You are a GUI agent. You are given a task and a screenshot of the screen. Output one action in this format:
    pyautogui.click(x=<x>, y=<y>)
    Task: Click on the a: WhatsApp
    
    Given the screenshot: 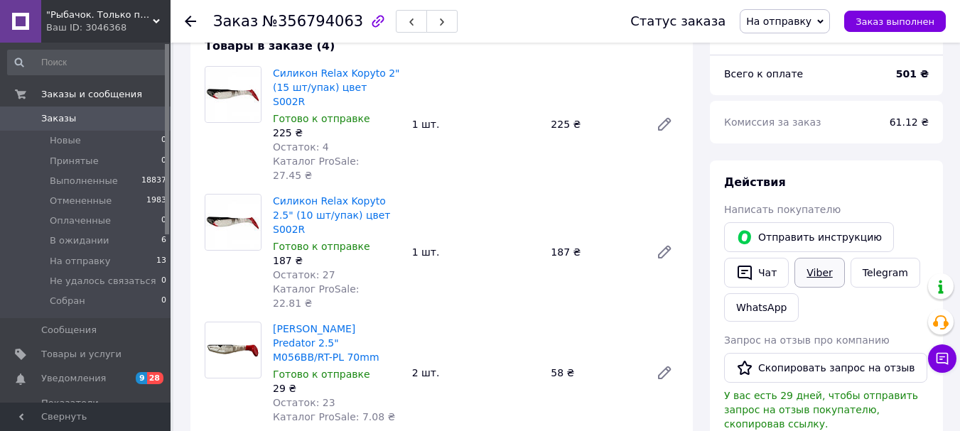 What is the action you would take?
    pyautogui.click(x=761, y=308)
    